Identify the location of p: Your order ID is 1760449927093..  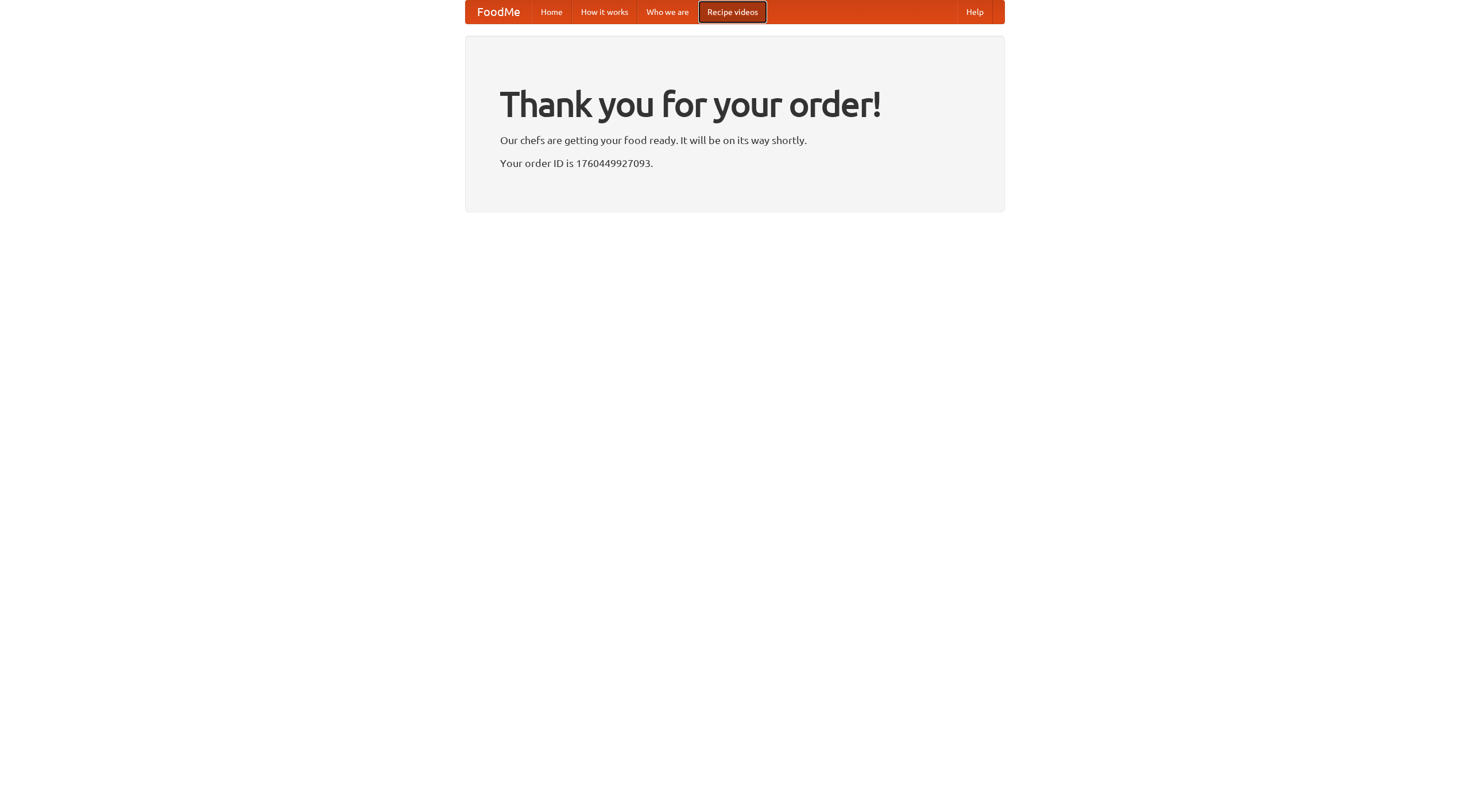
(735, 163).